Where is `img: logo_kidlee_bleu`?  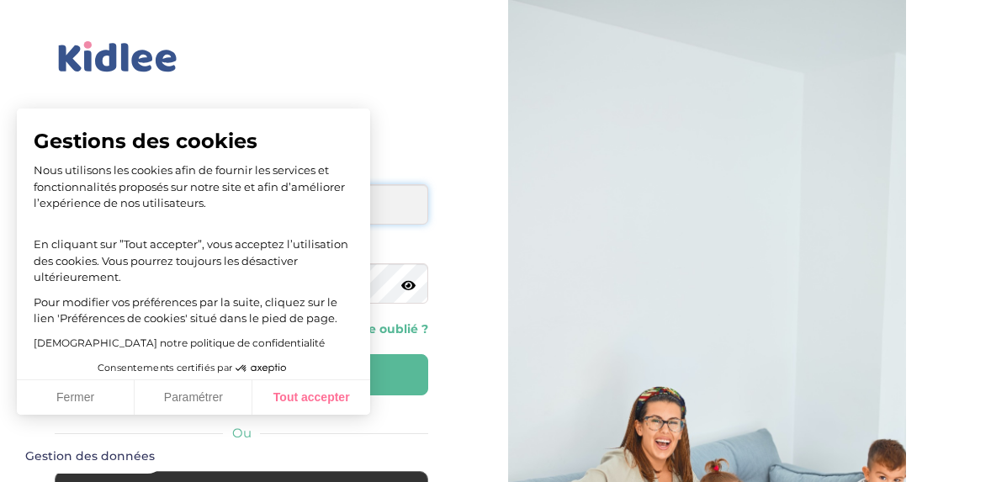
img: logo_kidlee_bleu is located at coordinates (118, 57).